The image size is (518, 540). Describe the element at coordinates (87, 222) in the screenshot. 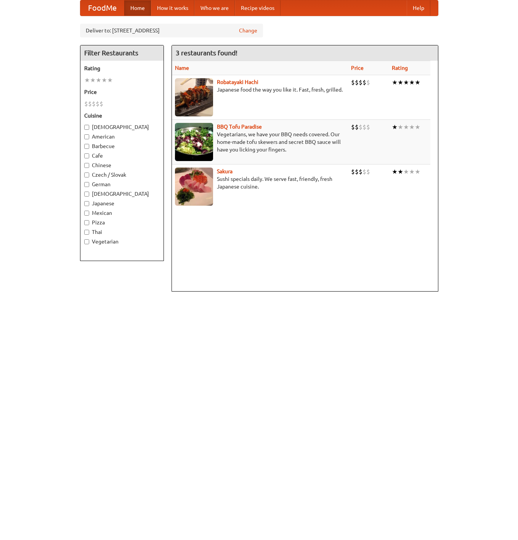

I see `input: Pizza` at that location.